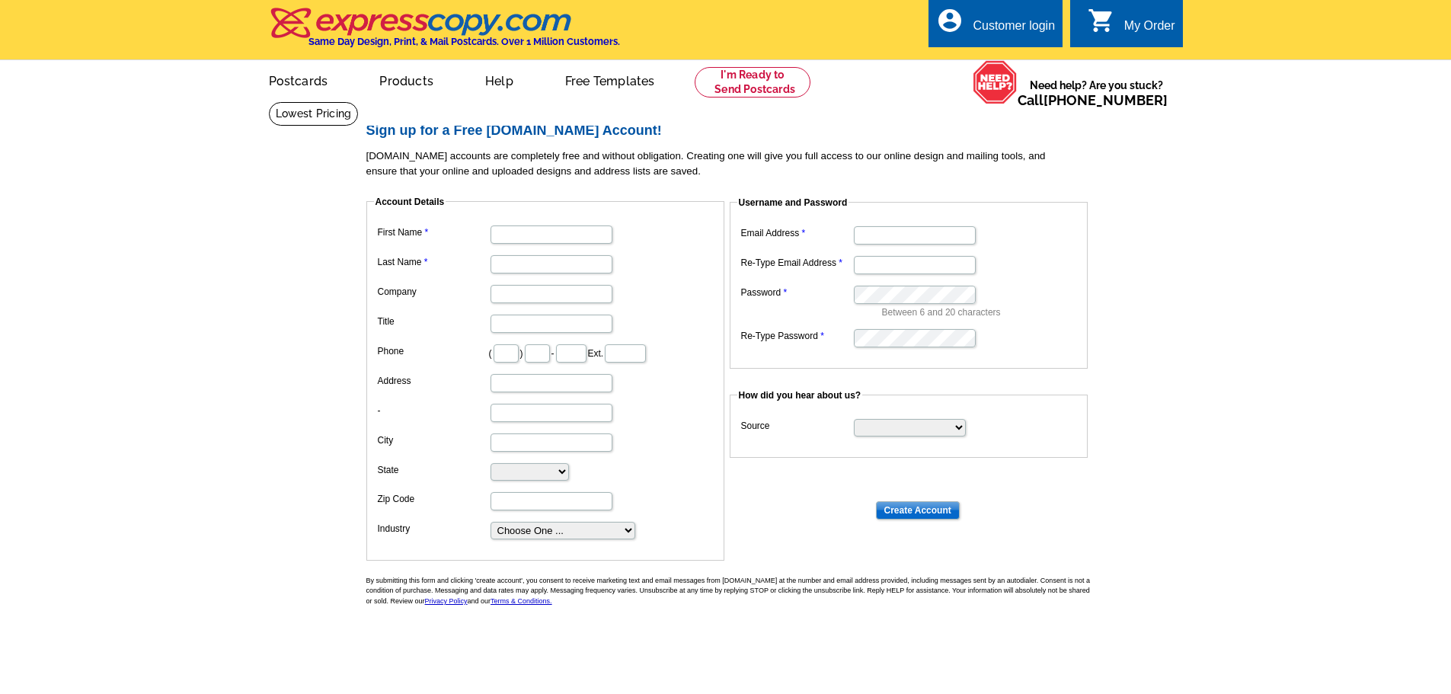 The height and width of the screenshot is (694, 1451). What do you see at coordinates (446, 601) in the screenshot?
I see `a: Privacy Policy` at bounding box center [446, 601].